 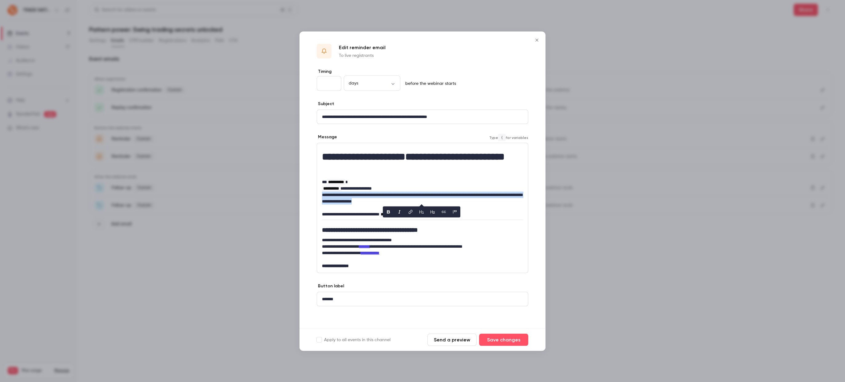 What do you see at coordinates (429, 83) in the screenshot?
I see `p: before the webinar starts` at bounding box center [429, 83].